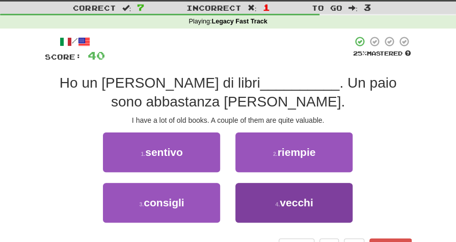  What do you see at coordinates (164, 152) in the screenshot?
I see `span: sentivo` at bounding box center [164, 152].